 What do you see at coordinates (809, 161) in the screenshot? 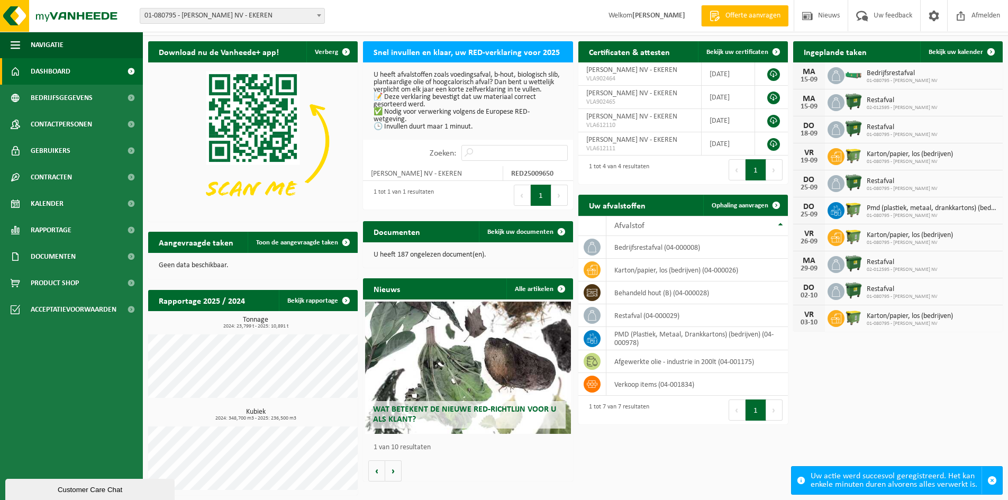
I see `div: 19-09` at bounding box center [809, 161].